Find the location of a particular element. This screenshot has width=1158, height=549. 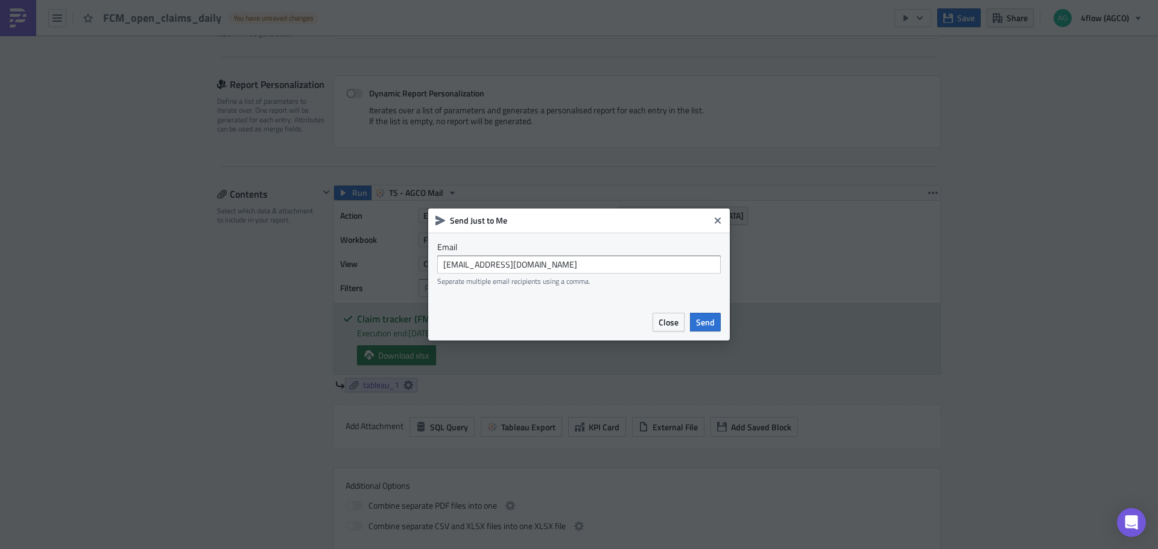

p: Please check attached the last day open claims report. is located at coordinates (290, 36).